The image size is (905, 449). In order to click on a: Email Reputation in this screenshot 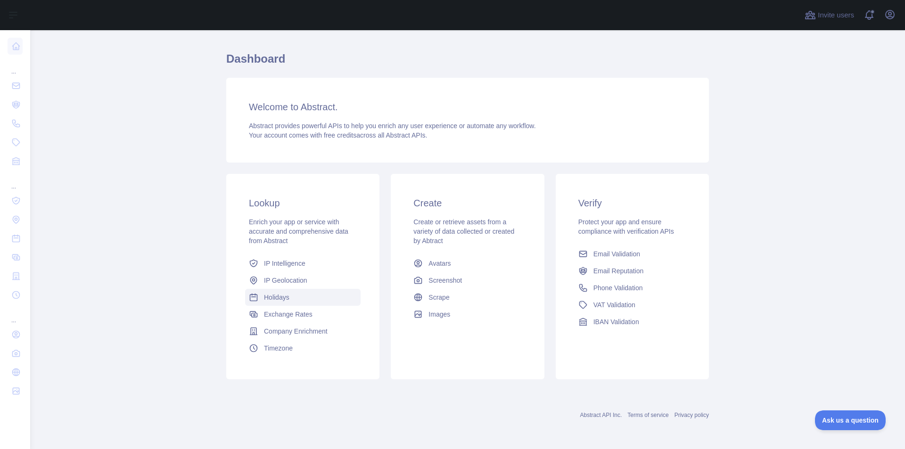, I will do `click(632, 271)`.